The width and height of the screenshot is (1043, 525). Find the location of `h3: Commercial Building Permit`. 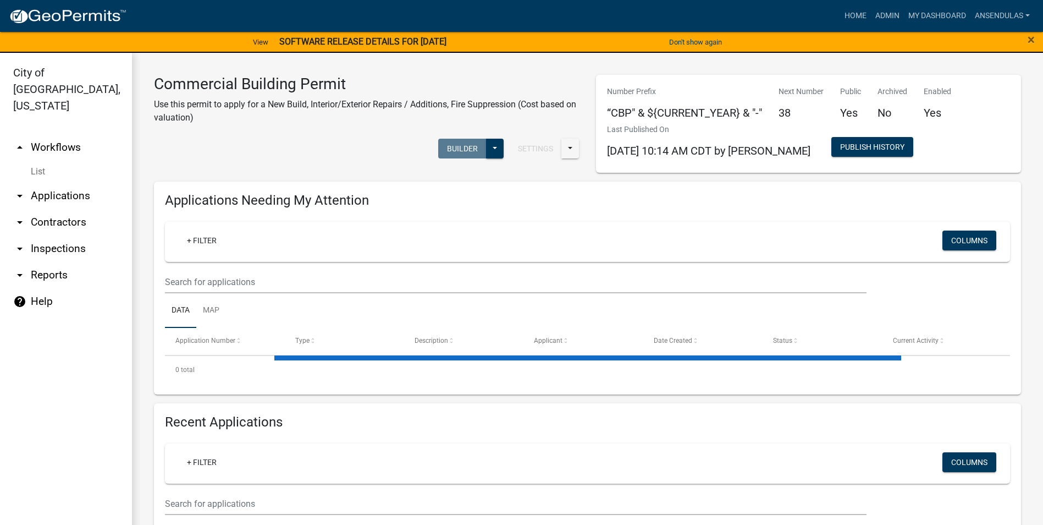

h3: Commercial Building Permit is located at coordinates (367, 84).